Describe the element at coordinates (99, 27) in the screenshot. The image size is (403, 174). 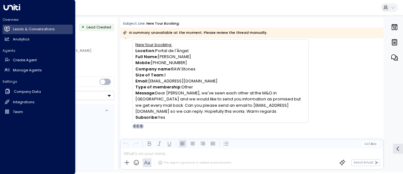
I see `span: Lead Created` at that location.